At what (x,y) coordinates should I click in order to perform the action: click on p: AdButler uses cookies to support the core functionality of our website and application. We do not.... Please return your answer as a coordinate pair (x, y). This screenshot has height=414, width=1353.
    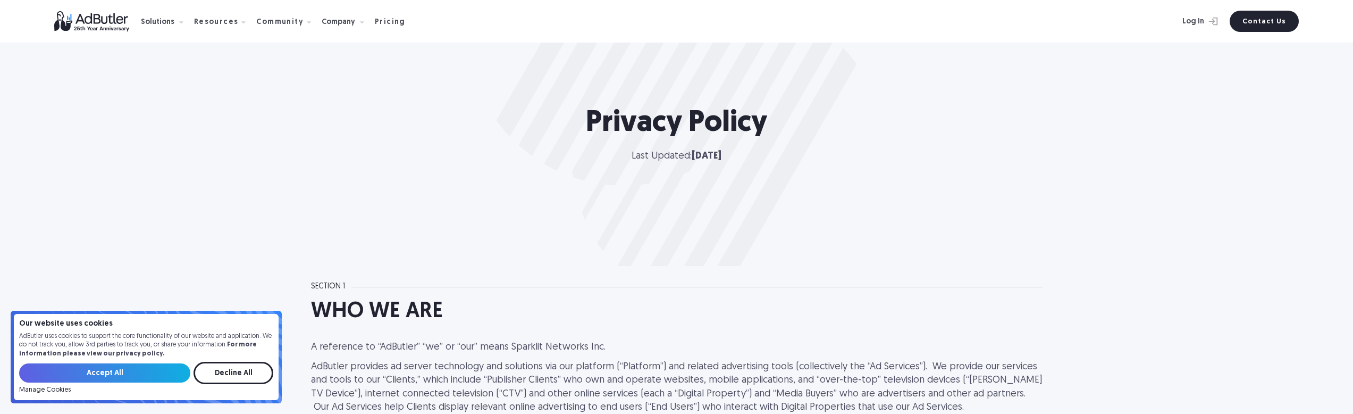
    Looking at the image, I should click on (146, 345).